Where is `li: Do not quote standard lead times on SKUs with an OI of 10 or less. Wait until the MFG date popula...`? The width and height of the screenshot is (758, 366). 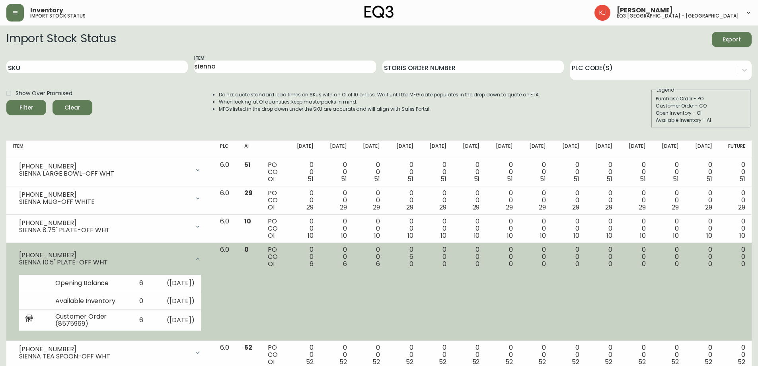 li: Do not quote standard lead times on SKUs with an OI of 10 or less. Wait until the MFG date popula... is located at coordinates (380, 95).